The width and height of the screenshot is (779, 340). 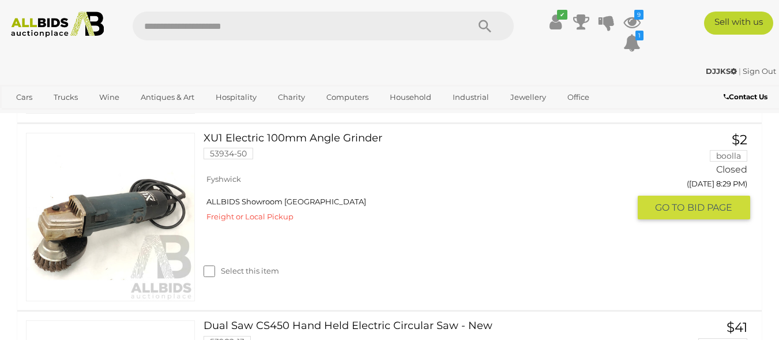 What do you see at coordinates (632, 22) in the screenshot?
I see `a: 9` at bounding box center [632, 22].